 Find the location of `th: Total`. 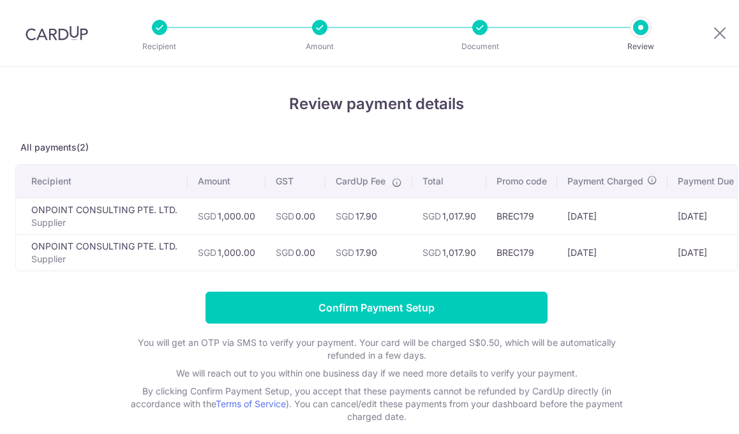

th: Total is located at coordinates (449, 181).